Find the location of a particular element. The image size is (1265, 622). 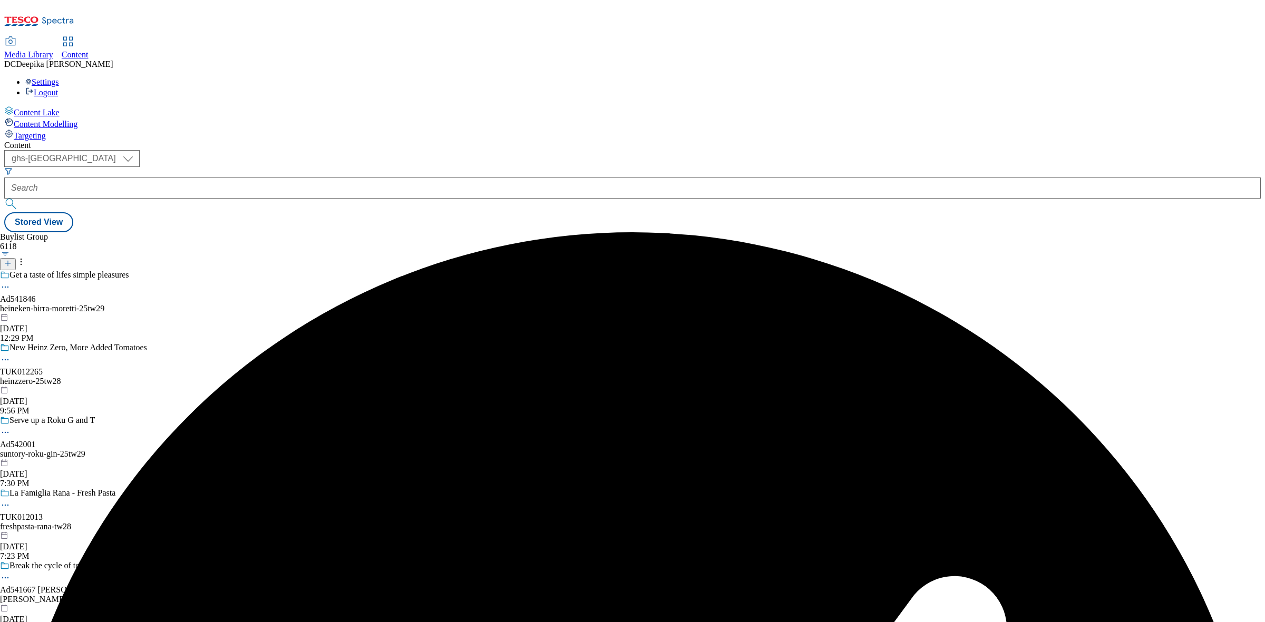

button: Stored View is located at coordinates (38, 222).